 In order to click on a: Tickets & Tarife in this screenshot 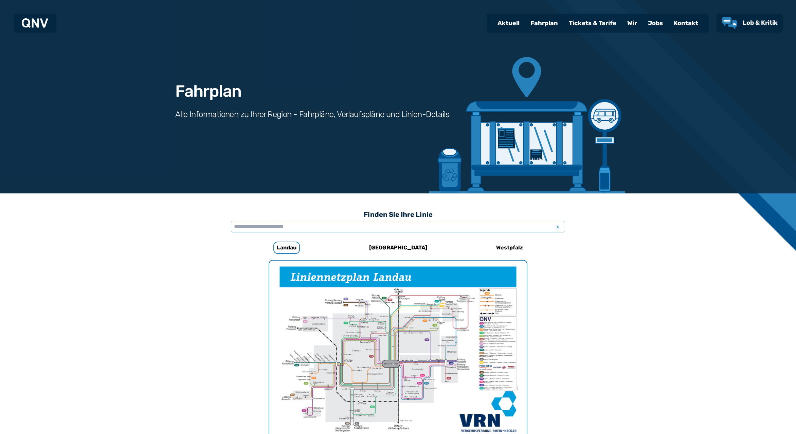, I will do `click(593, 23)`.